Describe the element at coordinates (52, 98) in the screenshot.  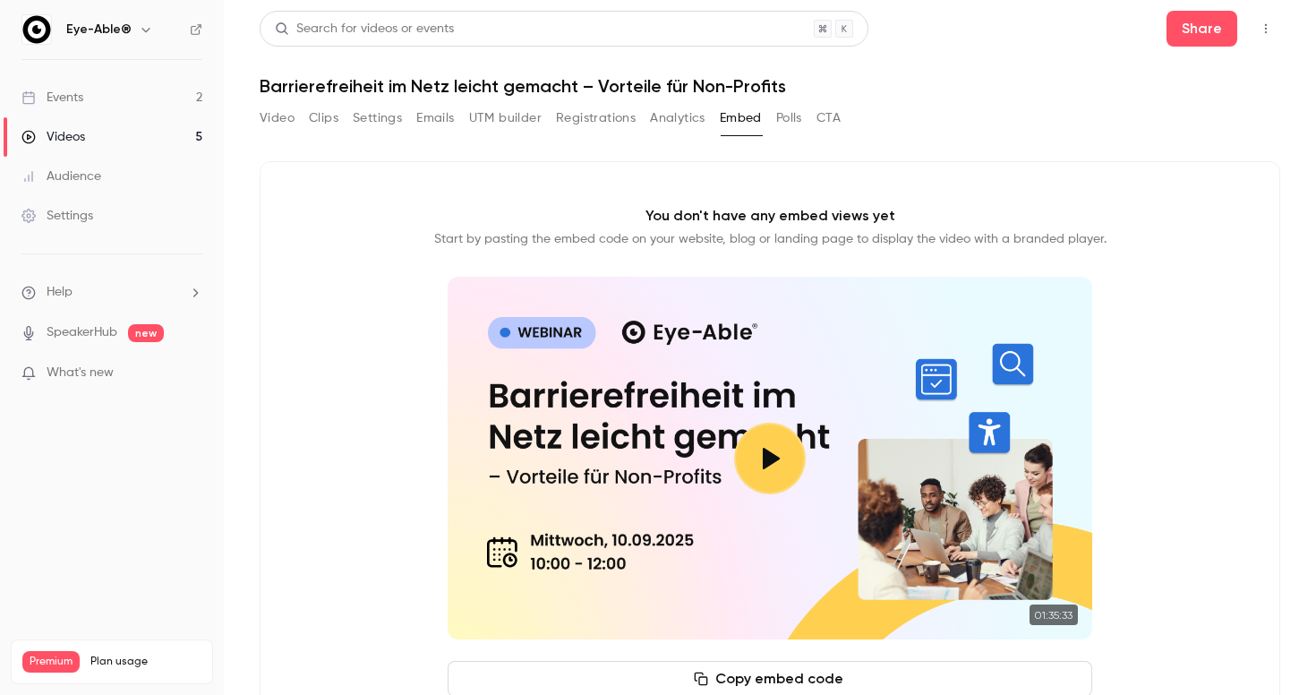
I see `div: Events` at that location.